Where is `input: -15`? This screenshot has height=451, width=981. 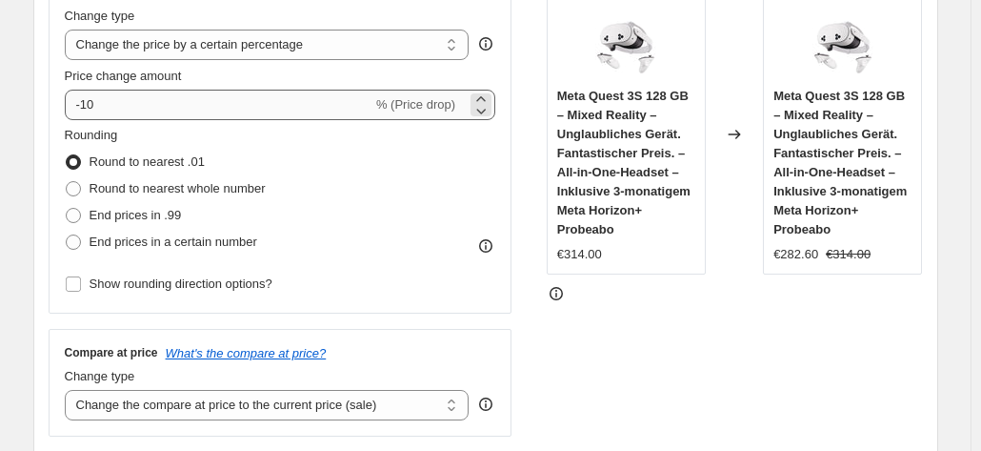 input: -15 is located at coordinates (218, 105).